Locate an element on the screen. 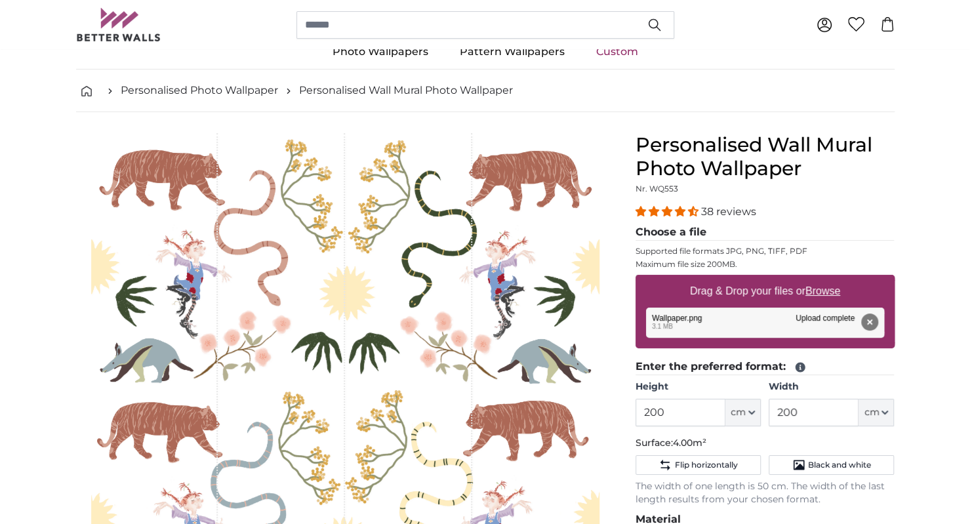 The width and height of the screenshot is (970, 524). span: 38 reviews is located at coordinates (729, 211).